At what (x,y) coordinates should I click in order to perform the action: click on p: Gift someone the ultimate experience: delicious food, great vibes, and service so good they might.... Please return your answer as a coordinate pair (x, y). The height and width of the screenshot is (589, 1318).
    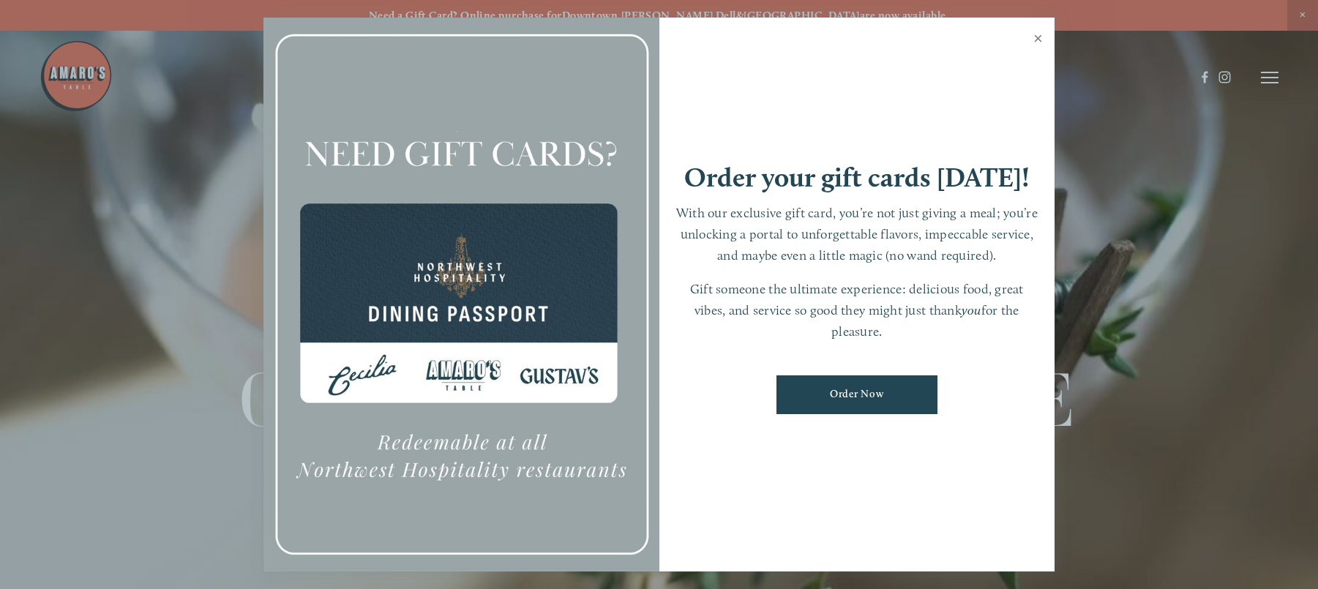
    Looking at the image, I should click on (857, 310).